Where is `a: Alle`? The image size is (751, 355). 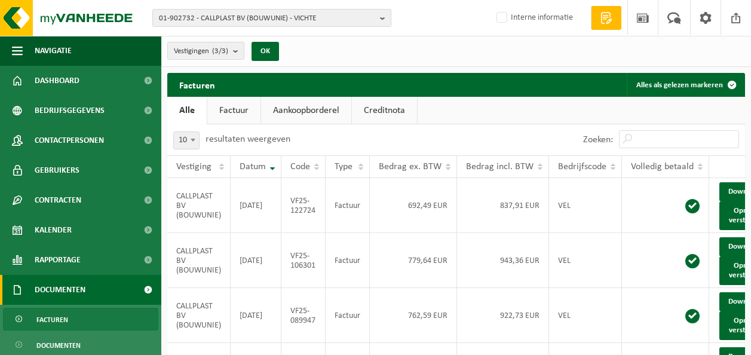
a: Alle is located at coordinates (187, 111).